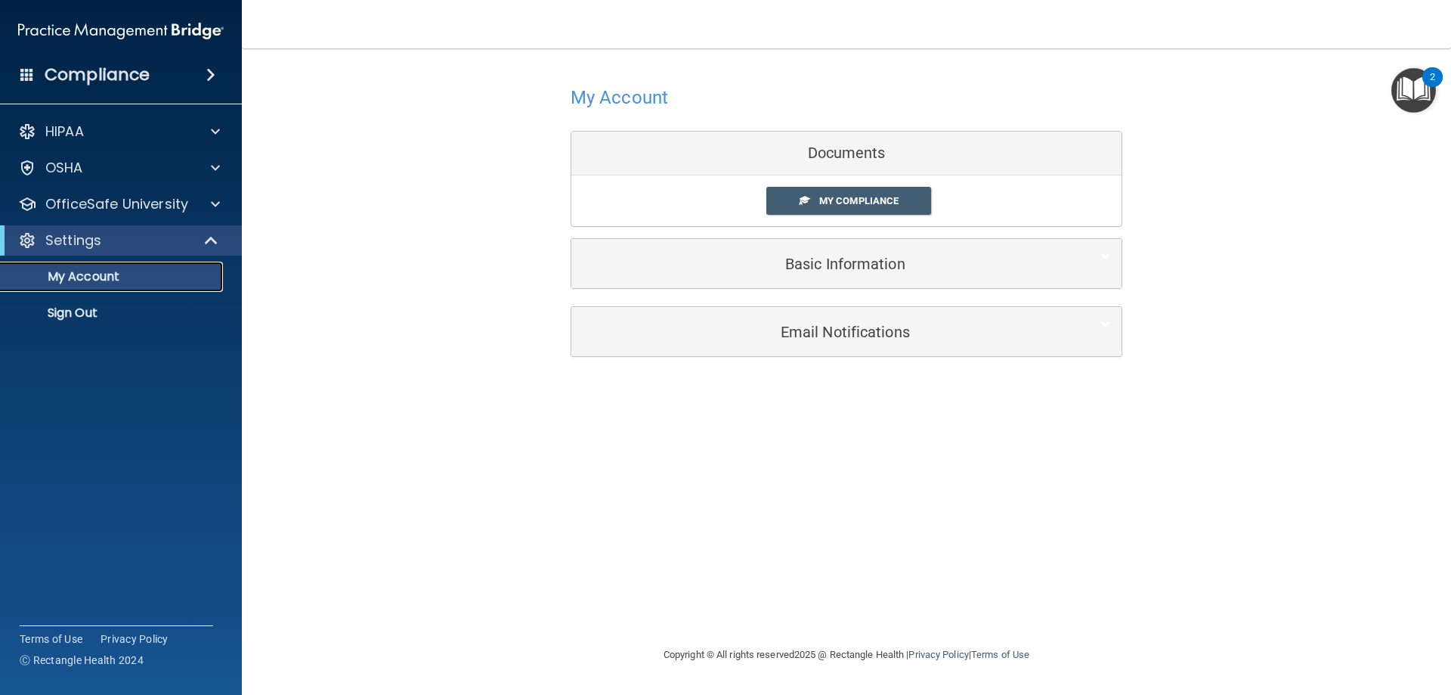 This screenshot has width=1451, height=695. What do you see at coordinates (823, 332) in the screenshot?
I see `h5: Email Notifications` at bounding box center [823, 332].